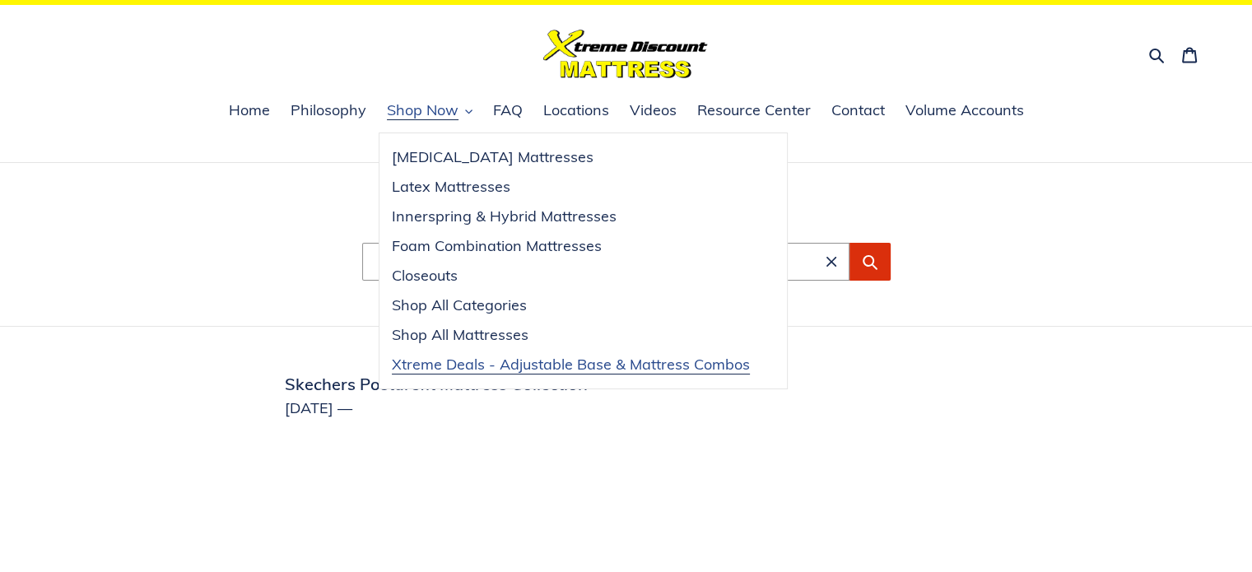 The width and height of the screenshot is (1252, 572). What do you see at coordinates (328, 111) in the screenshot?
I see `a: Philosophy` at bounding box center [328, 111].